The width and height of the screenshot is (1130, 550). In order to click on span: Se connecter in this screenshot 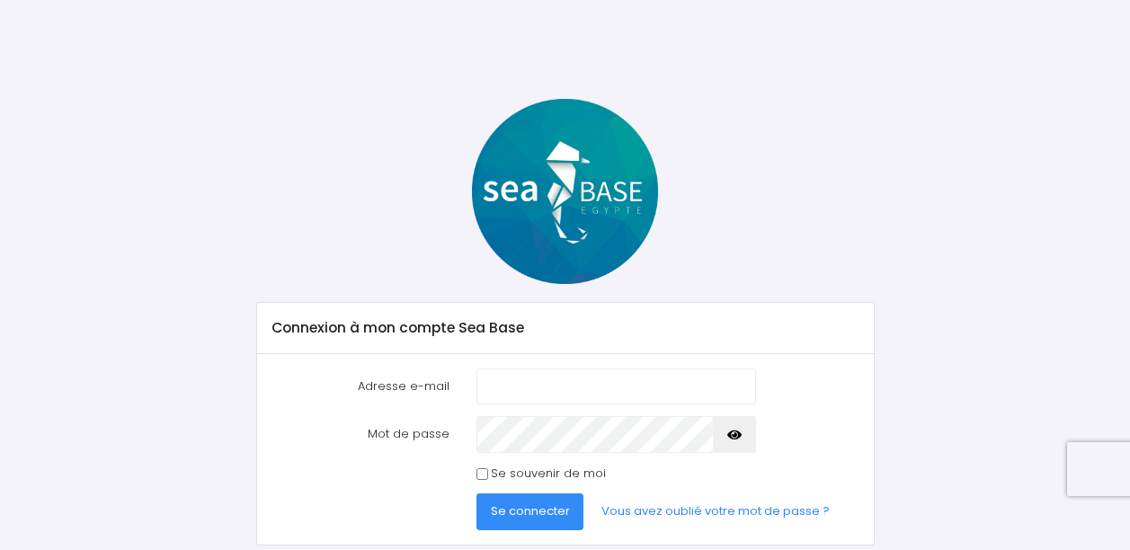, I will do `click(530, 511)`.